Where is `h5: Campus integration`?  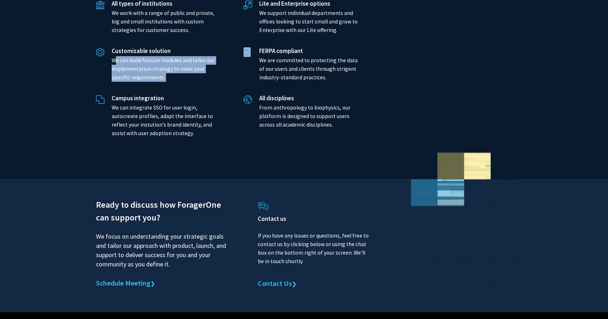
h5: Campus integration is located at coordinates (163, 98).